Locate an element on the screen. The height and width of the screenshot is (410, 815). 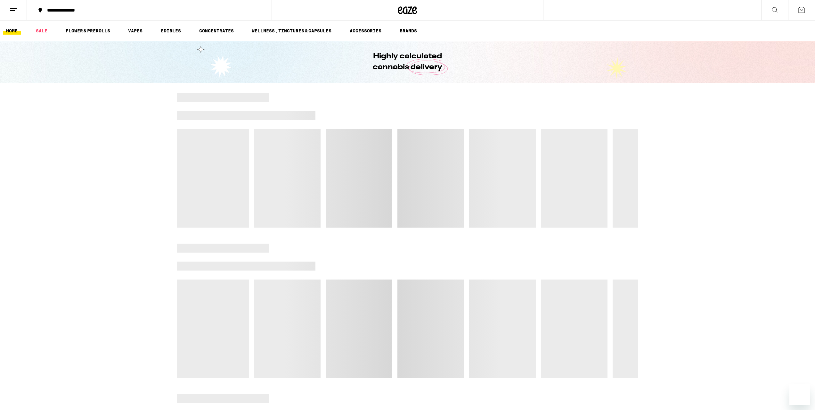
a: ACCESSORIES is located at coordinates (365, 31).